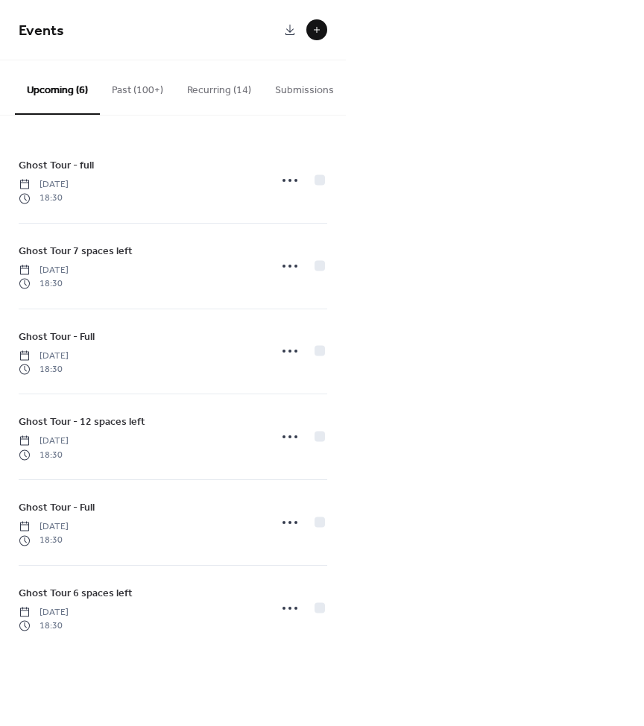 The width and height of the screenshot is (644, 726). Describe the element at coordinates (75, 251) in the screenshot. I see `span: Ghost Tour 7 spaces left` at that location.